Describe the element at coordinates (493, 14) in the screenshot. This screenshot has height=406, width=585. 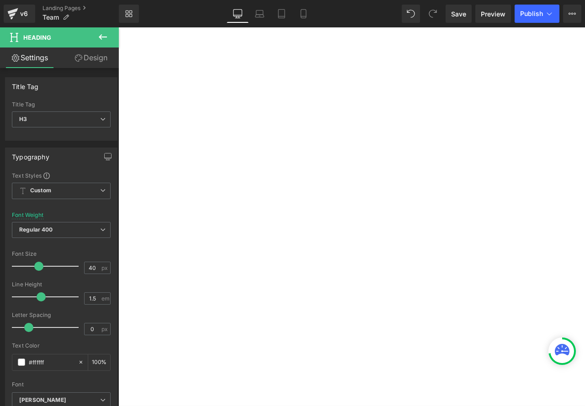
I see `span: Preview` at that location.